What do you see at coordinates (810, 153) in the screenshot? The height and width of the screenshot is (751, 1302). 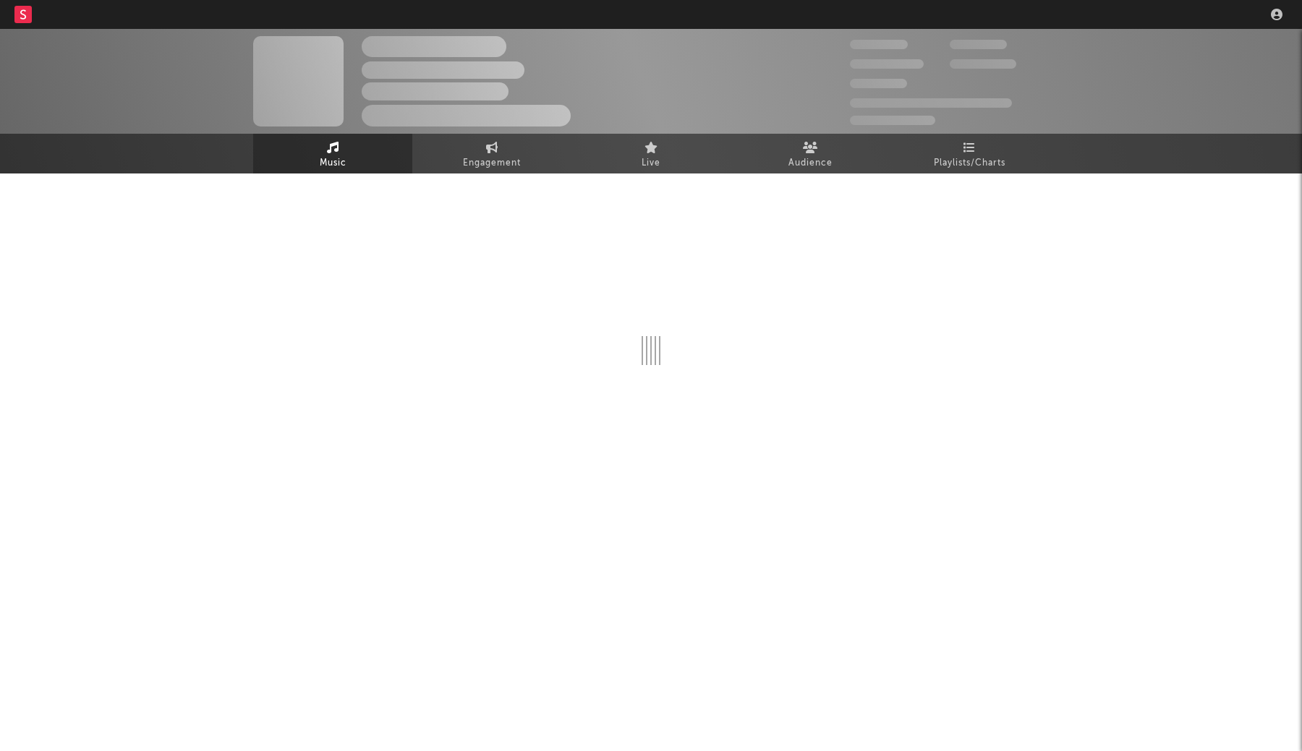 I see `a: Audience` at bounding box center [810, 153].